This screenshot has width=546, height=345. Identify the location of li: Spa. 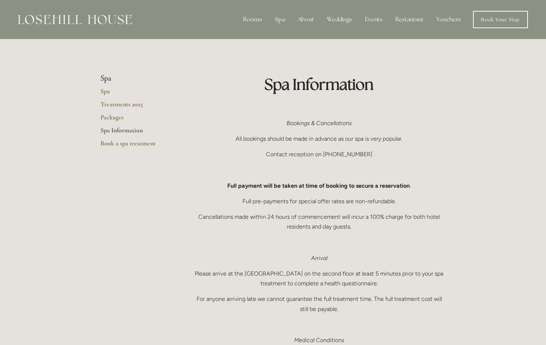
(135, 78).